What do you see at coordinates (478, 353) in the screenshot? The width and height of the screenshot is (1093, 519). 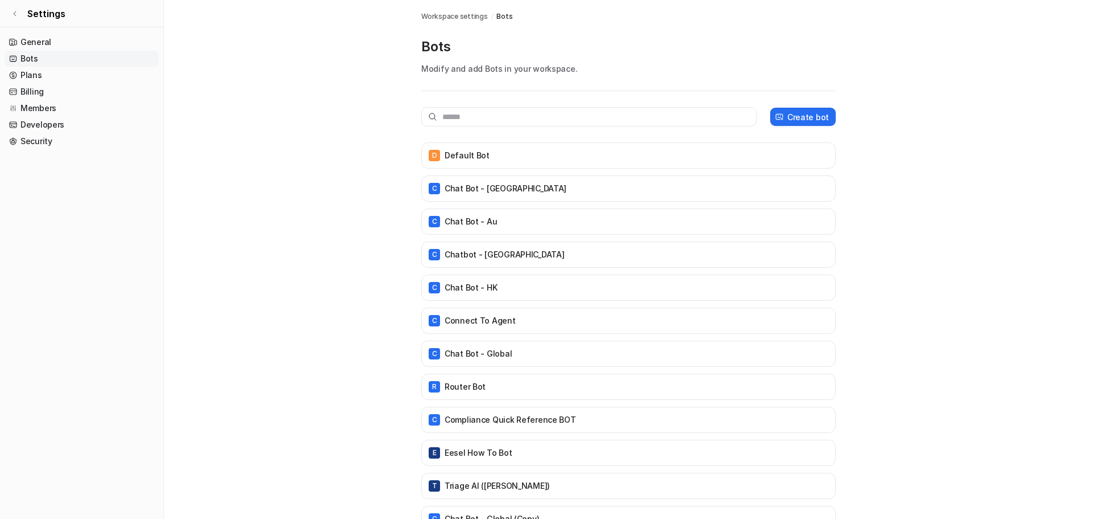 I see `p: Chat Bot - Global` at bounding box center [478, 353].